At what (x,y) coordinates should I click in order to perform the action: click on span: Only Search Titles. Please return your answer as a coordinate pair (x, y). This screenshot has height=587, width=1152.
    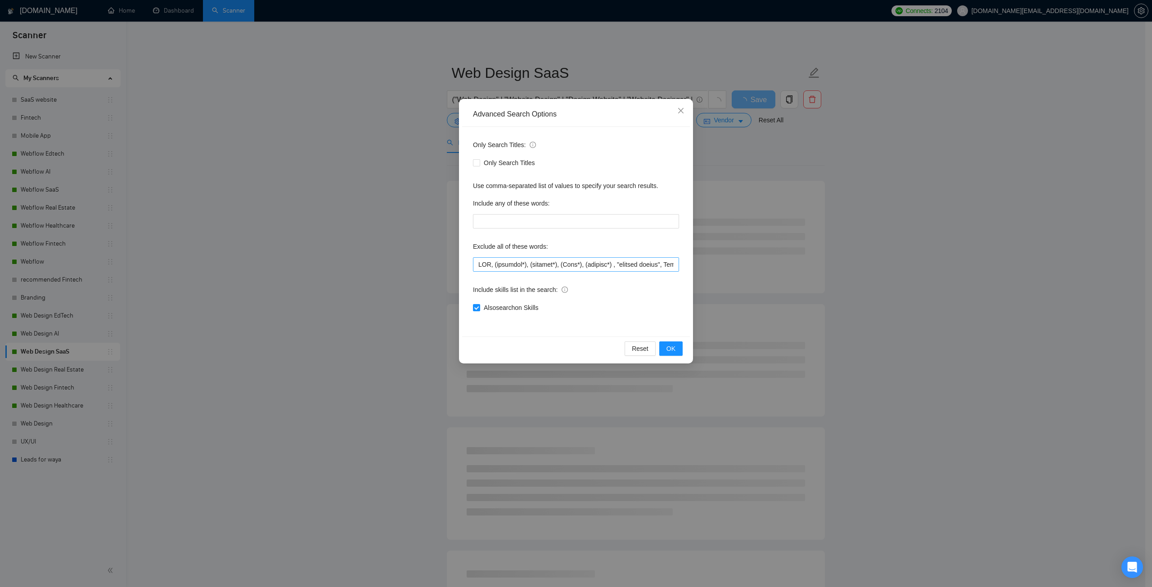
    Looking at the image, I should click on (509, 163).